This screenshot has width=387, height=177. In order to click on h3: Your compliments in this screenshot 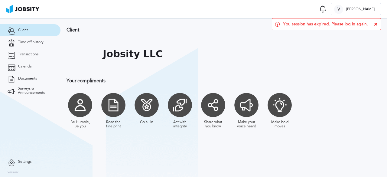, I will do `click(224, 81)`.